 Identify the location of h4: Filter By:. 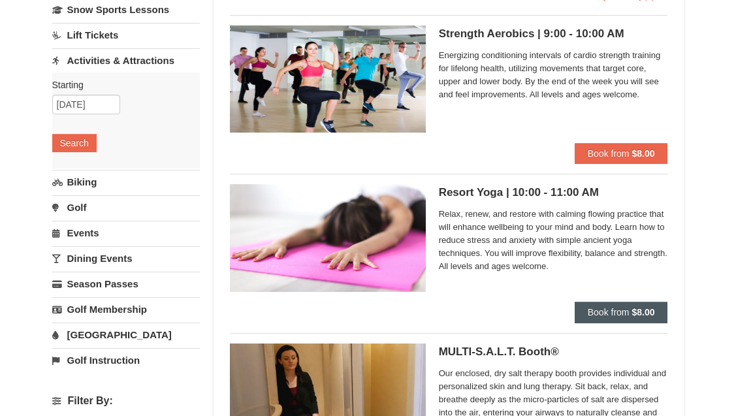
(126, 401).